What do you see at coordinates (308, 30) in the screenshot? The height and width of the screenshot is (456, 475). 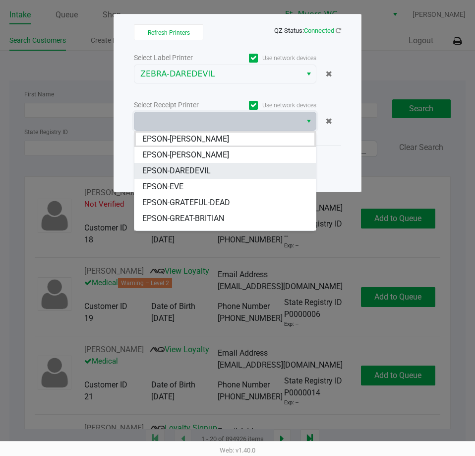 I see `span: QZ Status:` at bounding box center [308, 30].